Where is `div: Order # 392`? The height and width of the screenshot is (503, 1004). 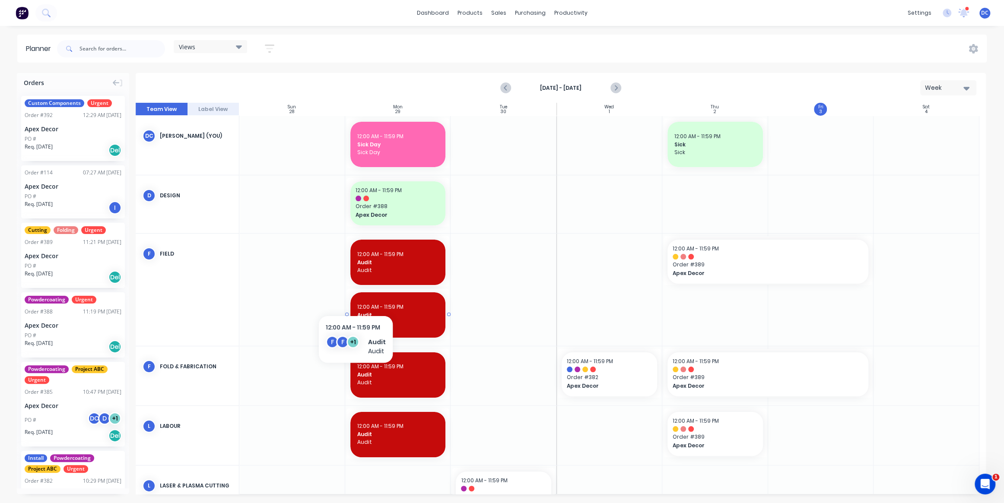 div: Order # 392 is located at coordinates (38, 115).